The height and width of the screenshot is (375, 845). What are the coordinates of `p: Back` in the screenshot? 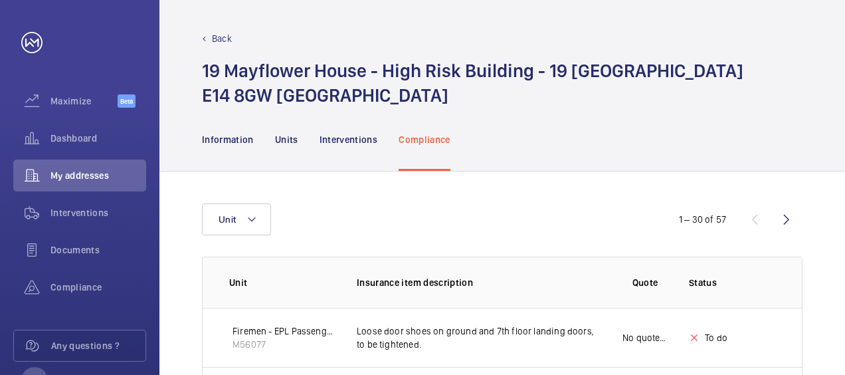 It's located at (222, 39).